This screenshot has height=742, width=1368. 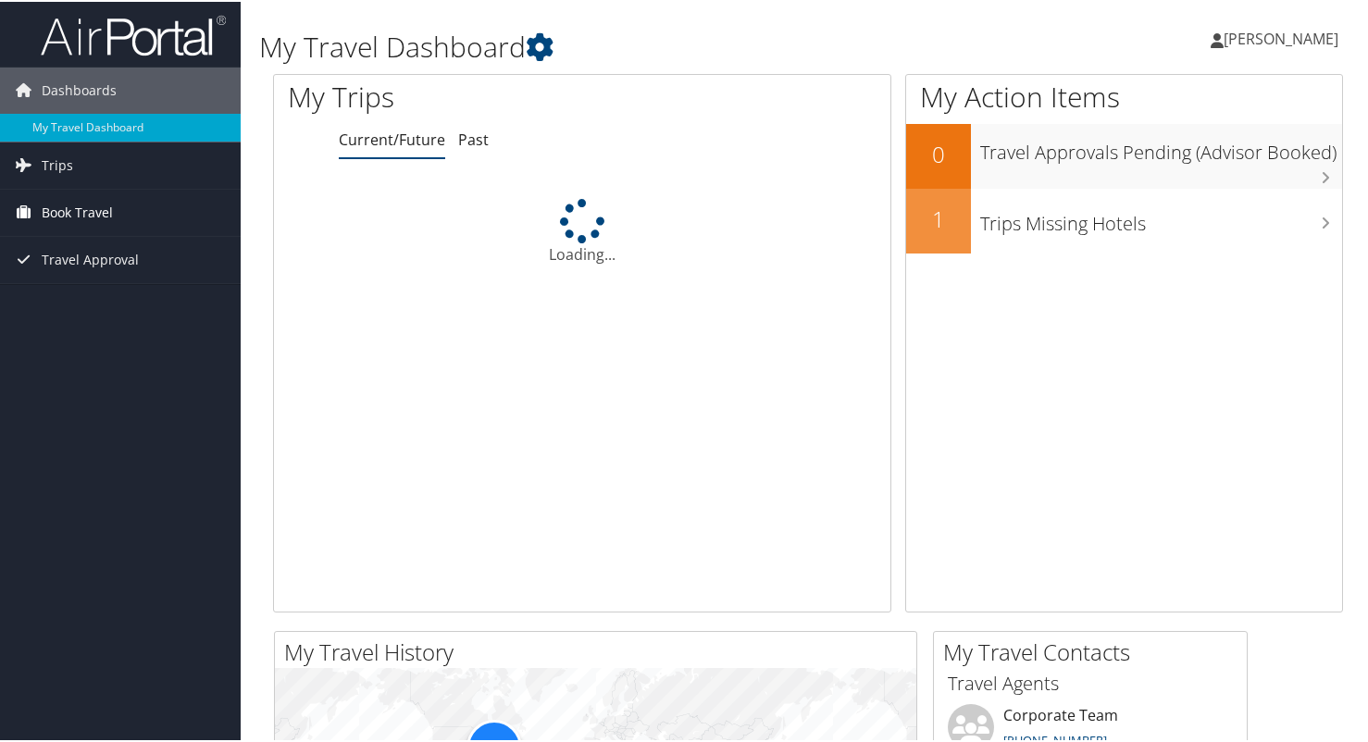 What do you see at coordinates (938, 153) in the screenshot?
I see `h2: 0` at bounding box center [938, 153].